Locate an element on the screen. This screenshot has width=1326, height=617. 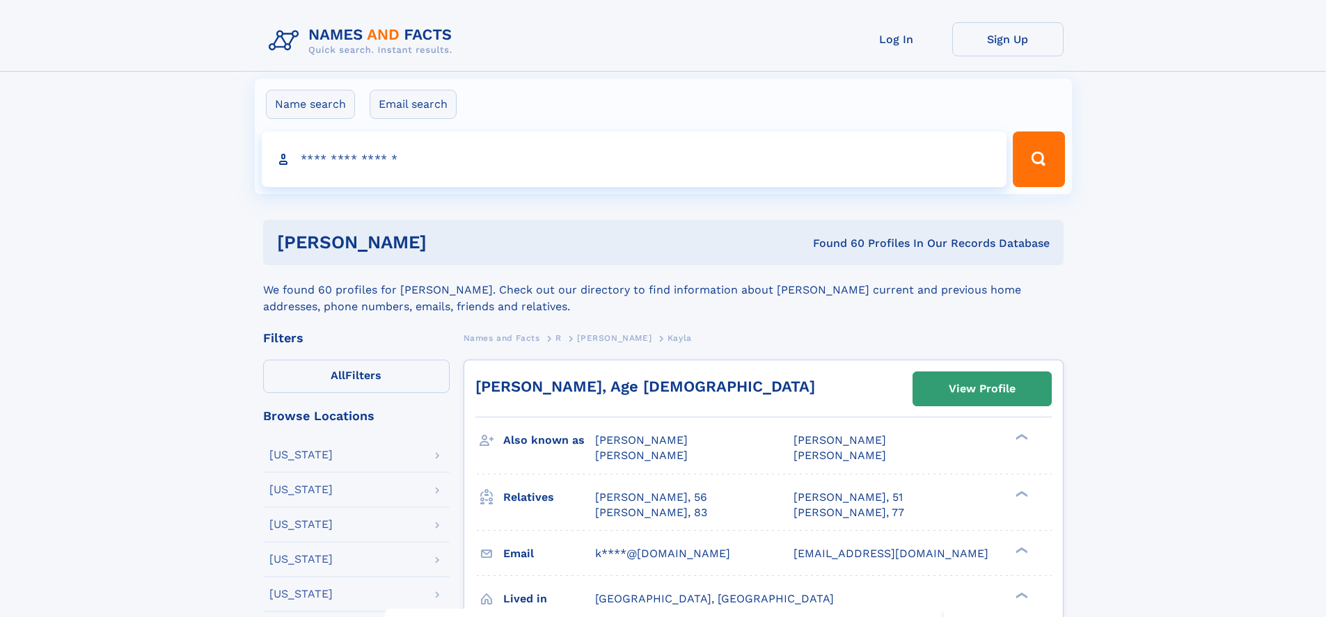
label: Name search is located at coordinates (310, 104).